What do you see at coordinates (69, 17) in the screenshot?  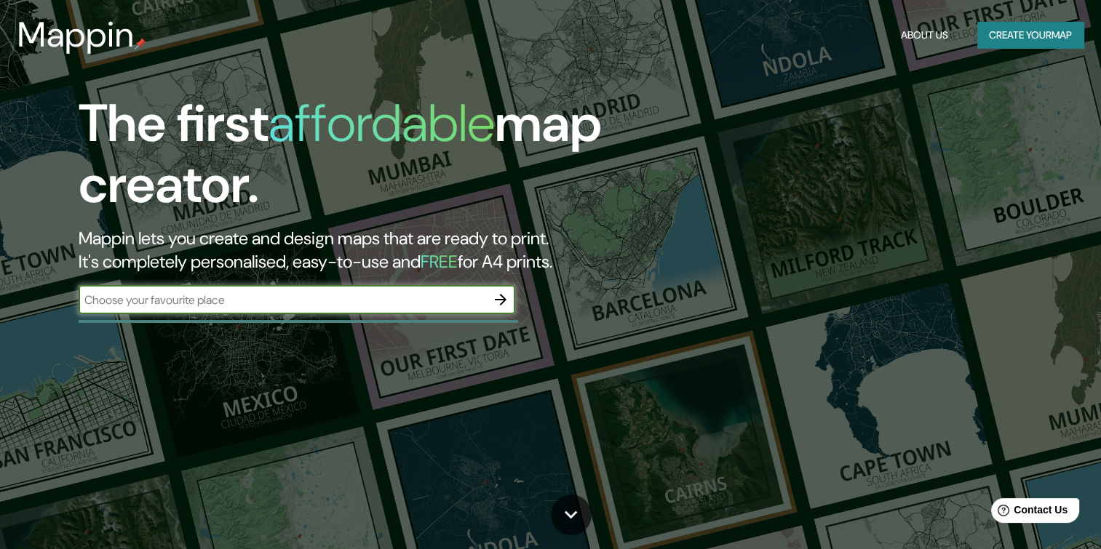 I see `span: Contact Us` at bounding box center [69, 17].